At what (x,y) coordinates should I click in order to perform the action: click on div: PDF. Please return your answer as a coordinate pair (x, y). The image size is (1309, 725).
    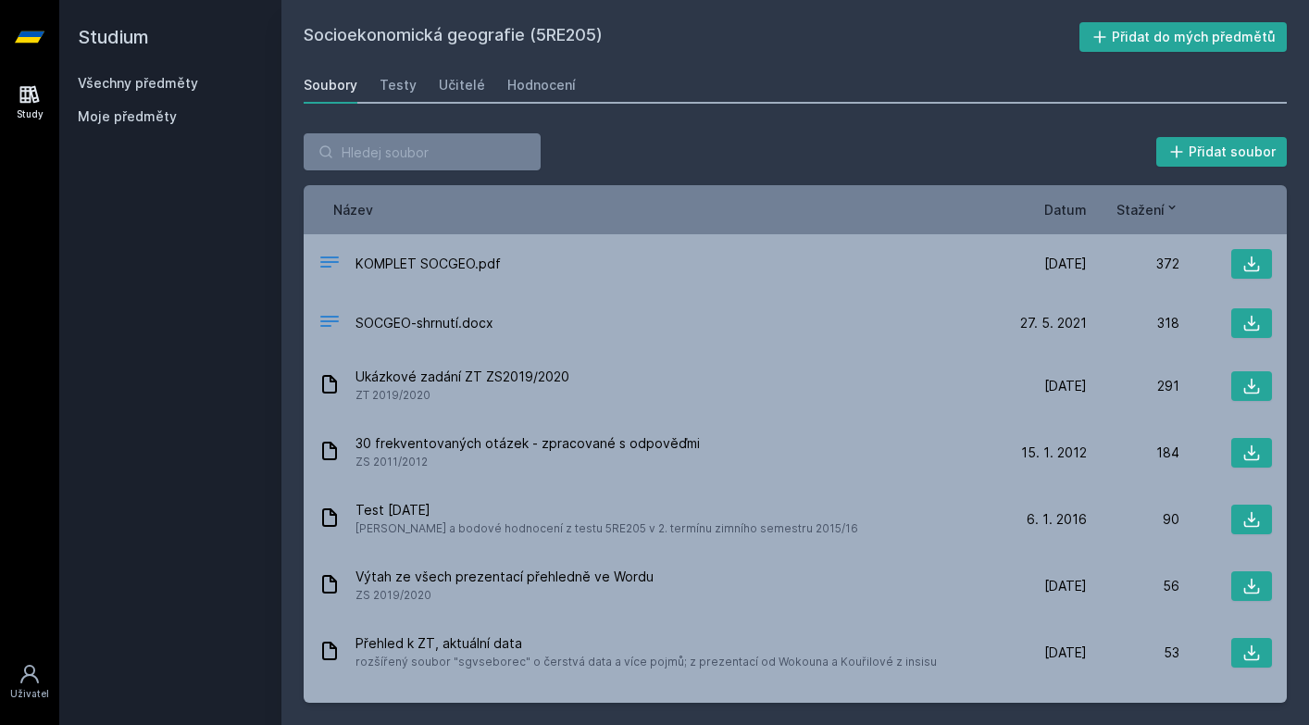
    Looking at the image, I should click on (330, 264).